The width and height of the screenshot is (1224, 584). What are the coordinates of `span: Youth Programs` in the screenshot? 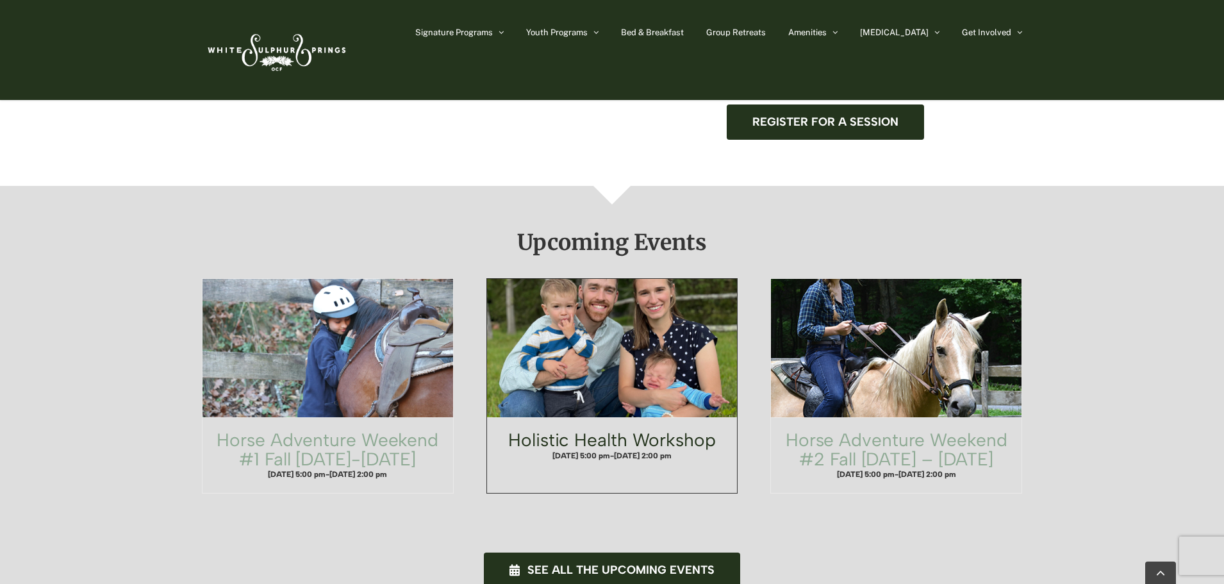 It's located at (557, 32).